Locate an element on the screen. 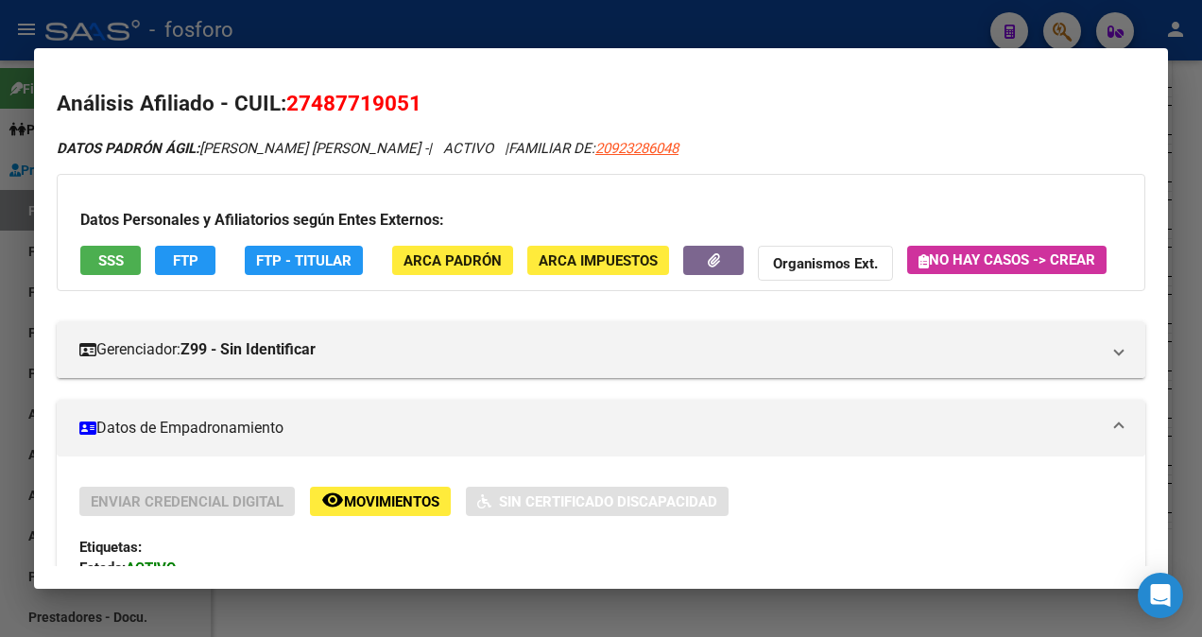  span: Enviar Credencial Digital is located at coordinates (187, 502).